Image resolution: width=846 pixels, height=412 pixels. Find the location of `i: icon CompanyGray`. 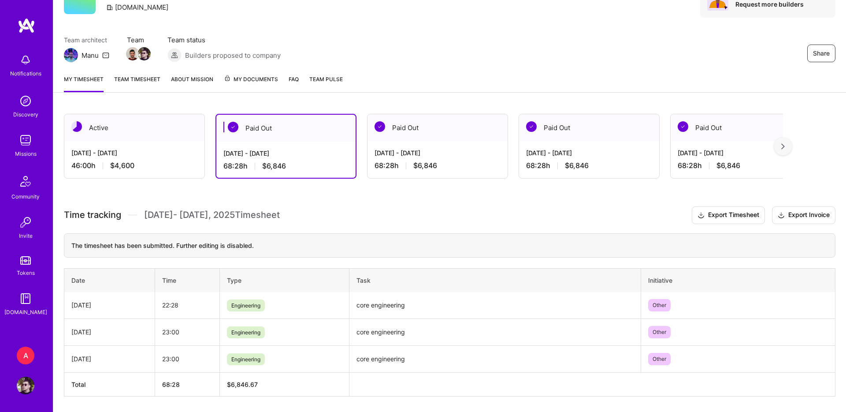

i: icon CompanyGray is located at coordinates (110, 7).